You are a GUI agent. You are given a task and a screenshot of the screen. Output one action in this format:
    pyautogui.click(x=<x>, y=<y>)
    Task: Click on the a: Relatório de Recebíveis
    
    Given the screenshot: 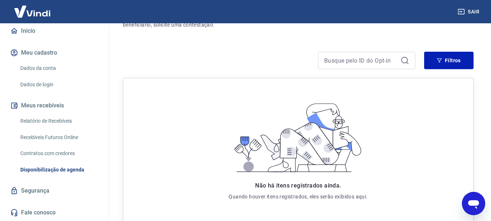 What is the action you would take?
    pyautogui.click(x=59, y=121)
    